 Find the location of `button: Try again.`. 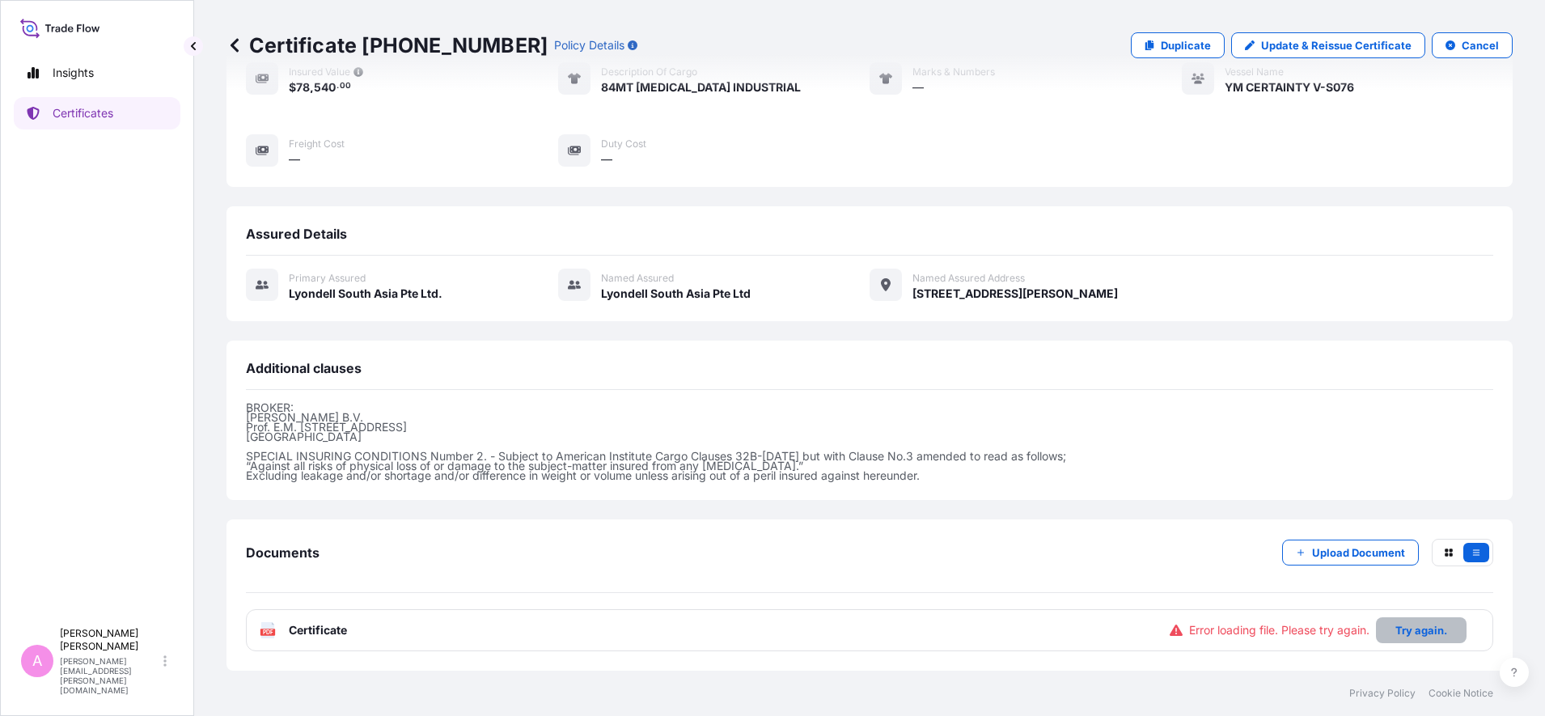

button: Try again. is located at coordinates (1421, 630).